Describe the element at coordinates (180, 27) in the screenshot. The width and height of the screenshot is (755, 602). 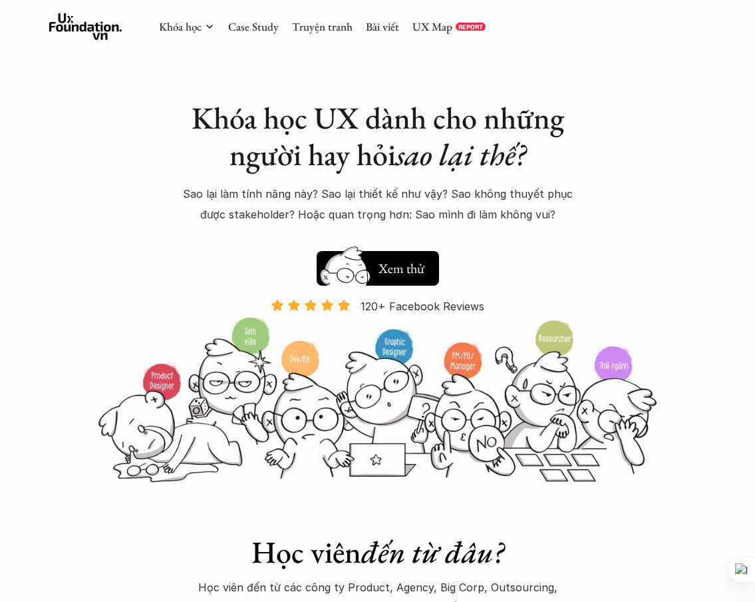
I see `a: Khóa học` at that location.